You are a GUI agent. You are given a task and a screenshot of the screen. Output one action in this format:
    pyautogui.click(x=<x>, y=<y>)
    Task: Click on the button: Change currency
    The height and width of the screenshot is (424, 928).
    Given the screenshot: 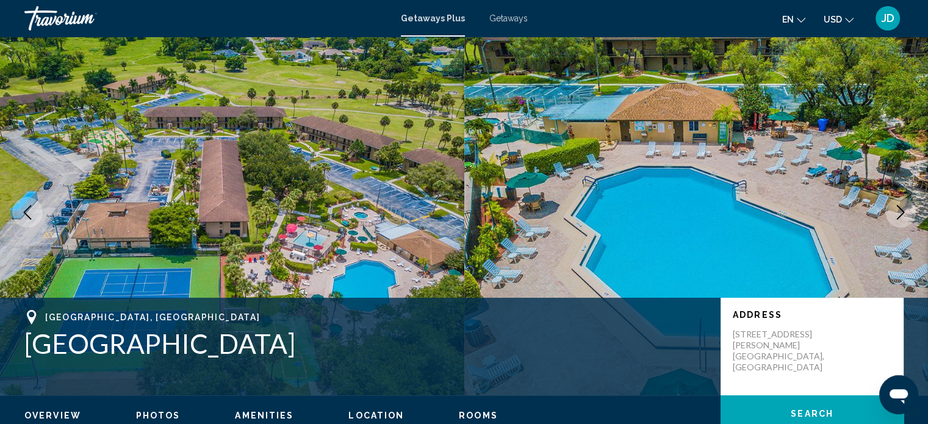 What is the action you would take?
    pyautogui.click(x=838, y=19)
    